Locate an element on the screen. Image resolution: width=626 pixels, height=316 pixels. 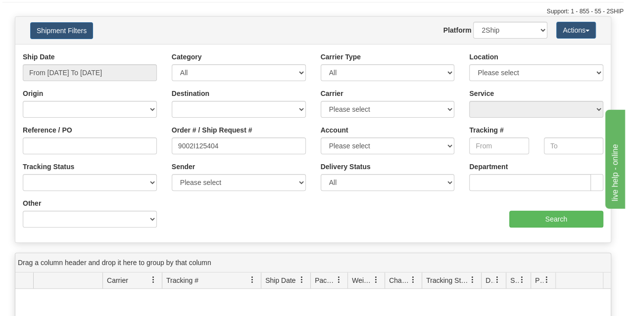
a: Weight filter column settings is located at coordinates (376, 280).